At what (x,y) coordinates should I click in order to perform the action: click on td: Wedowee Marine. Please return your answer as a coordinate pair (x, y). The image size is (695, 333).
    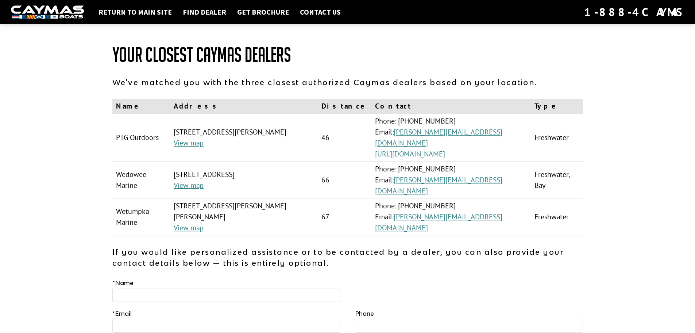
    Looking at the image, I should click on (141, 180).